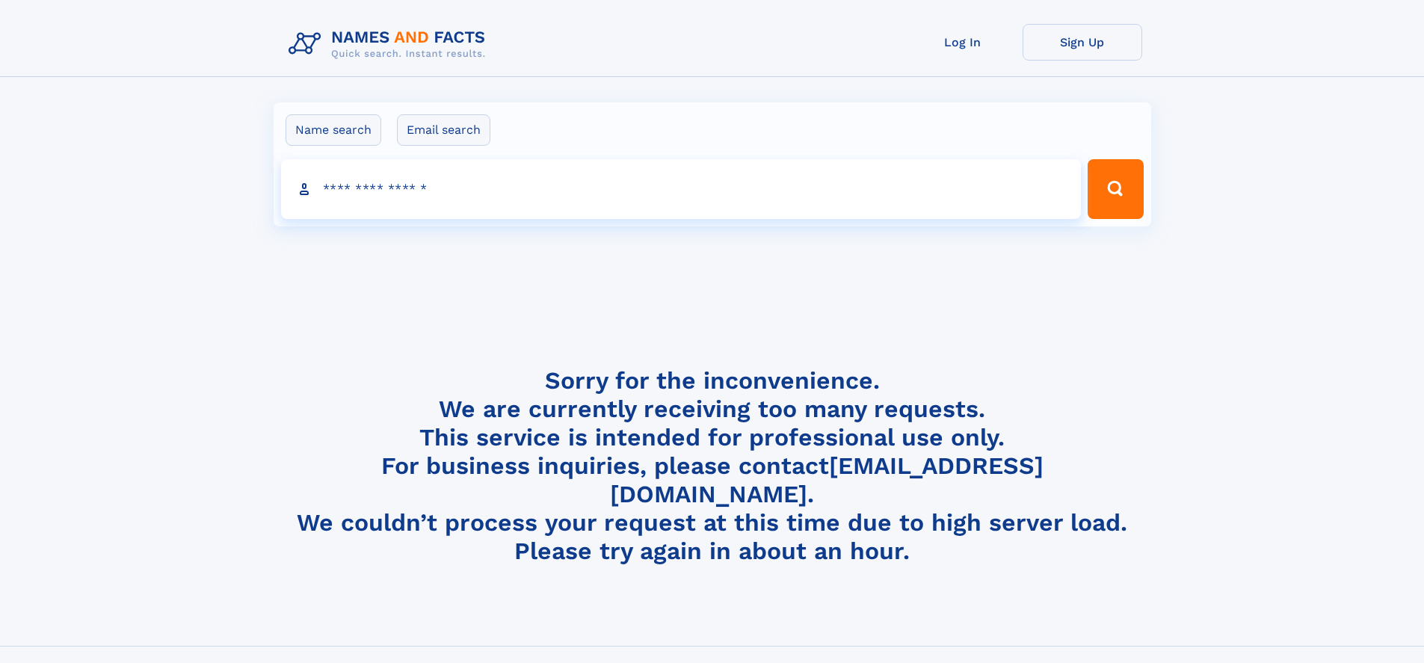 The image size is (1424, 663). Describe the element at coordinates (1115, 189) in the screenshot. I see `button: Search Button` at that location.